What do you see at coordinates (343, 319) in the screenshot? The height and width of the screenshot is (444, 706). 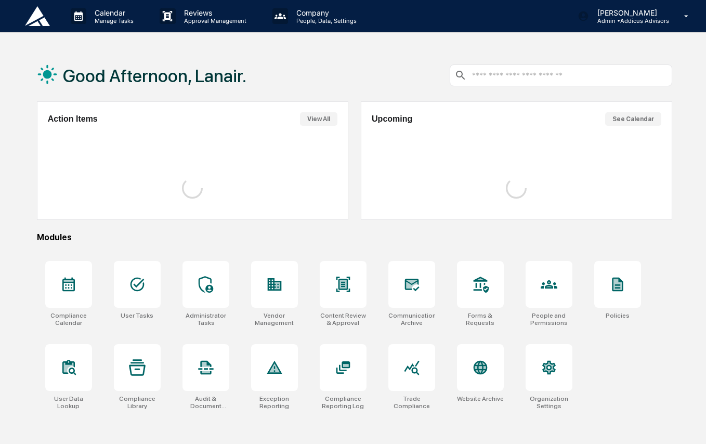 I see `div: Content Review & Approval` at bounding box center [343, 319].